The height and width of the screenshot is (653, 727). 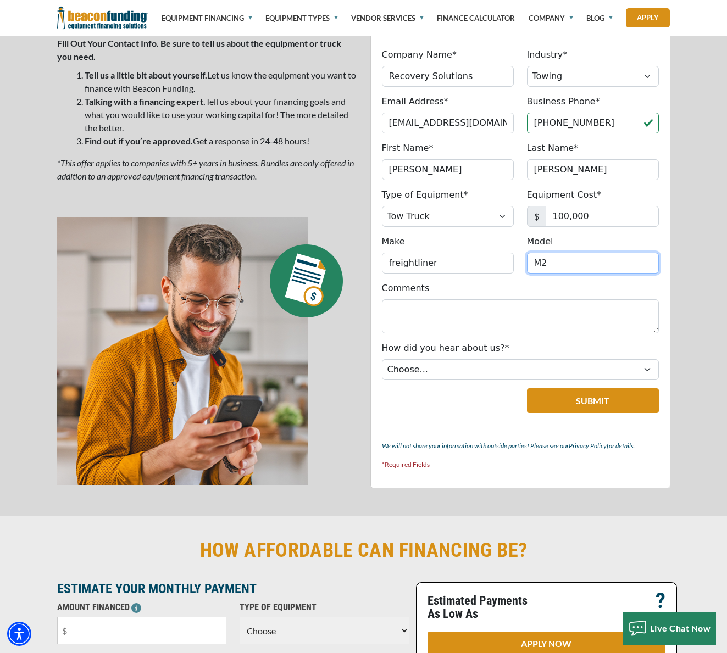 What do you see at coordinates (483, 607) in the screenshot?
I see `p: Estimated Payments As Low As` at bounding box center [483, 607].